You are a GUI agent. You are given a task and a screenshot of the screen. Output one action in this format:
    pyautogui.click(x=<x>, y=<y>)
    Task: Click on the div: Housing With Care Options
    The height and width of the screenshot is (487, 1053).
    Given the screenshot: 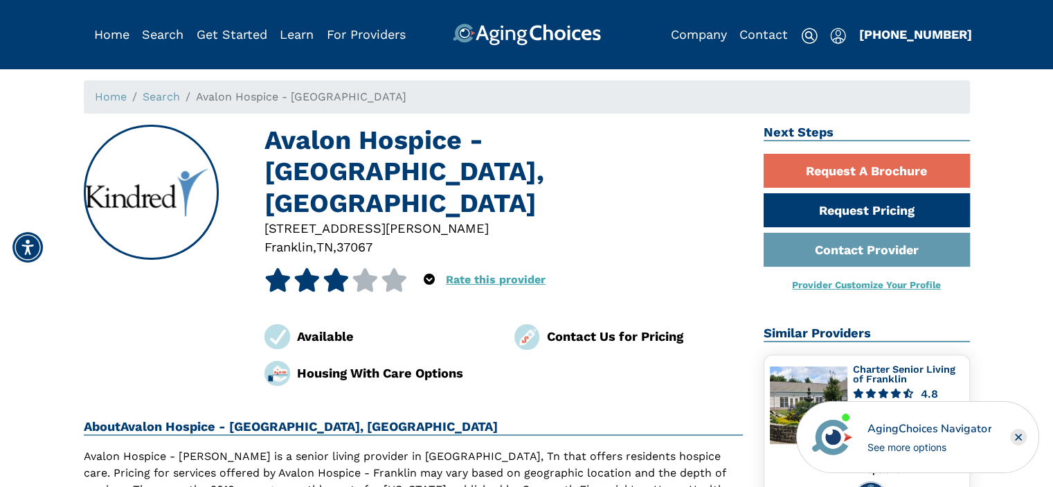 What is the action you would take?
    pyautogui.click(x=395, y=373)
    